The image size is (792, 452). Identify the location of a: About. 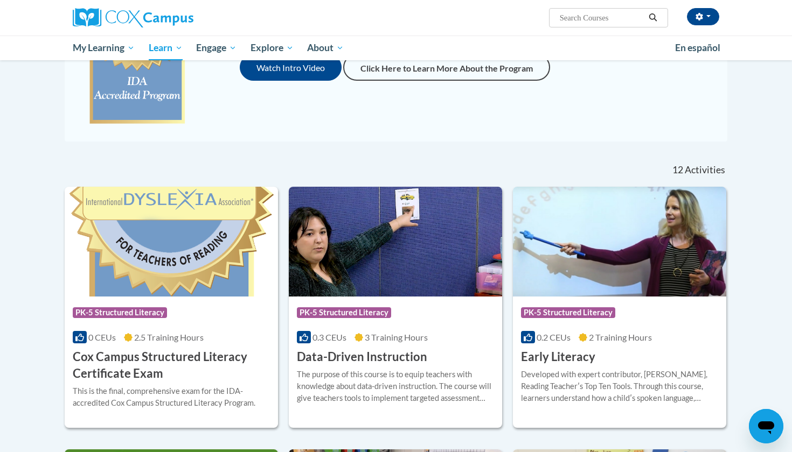
(326, 48).